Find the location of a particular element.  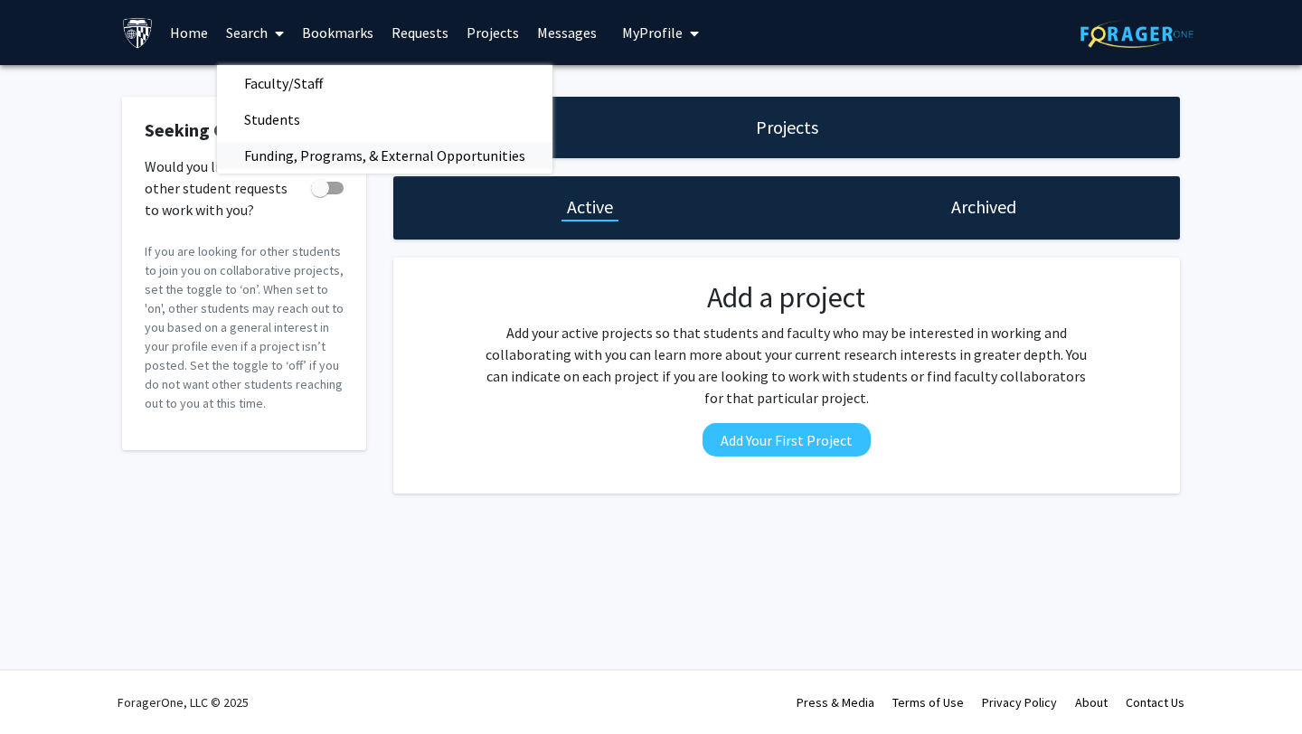

a: Press & Media is located at coordinates (835, 702).